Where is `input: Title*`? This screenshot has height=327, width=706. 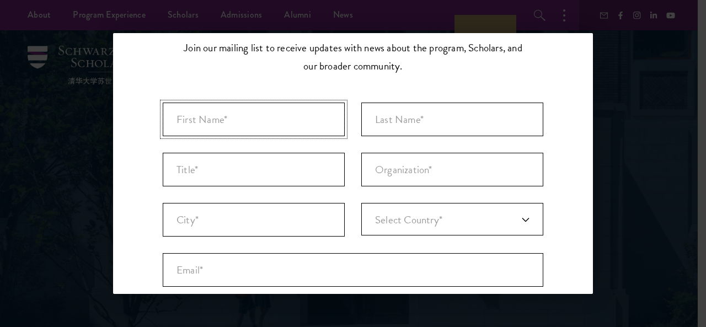 input: Title* is located at coordinates (254, 169).